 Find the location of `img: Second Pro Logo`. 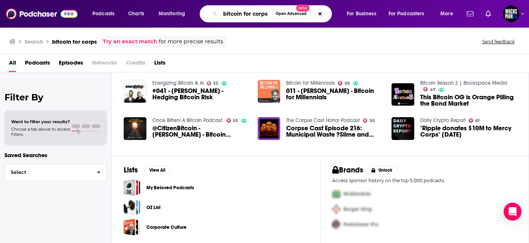

img: Second Pro Logo is located at coordinates (337, 209).